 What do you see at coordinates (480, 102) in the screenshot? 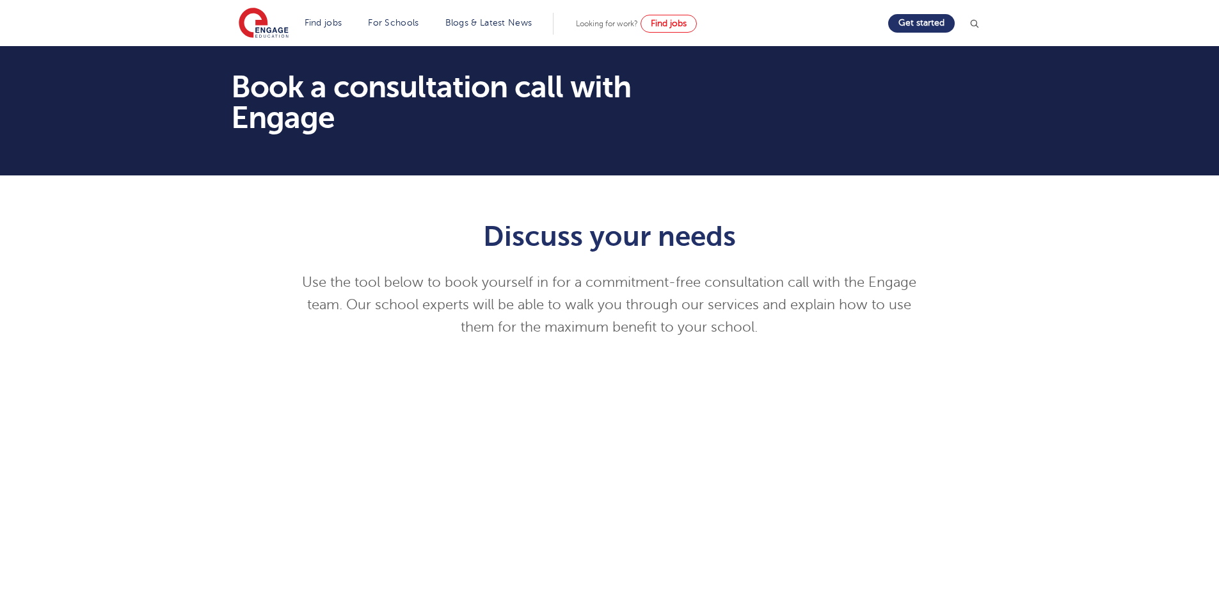
I see `h1: Book a consultation call with Engage` at bounding box center [480, 102].